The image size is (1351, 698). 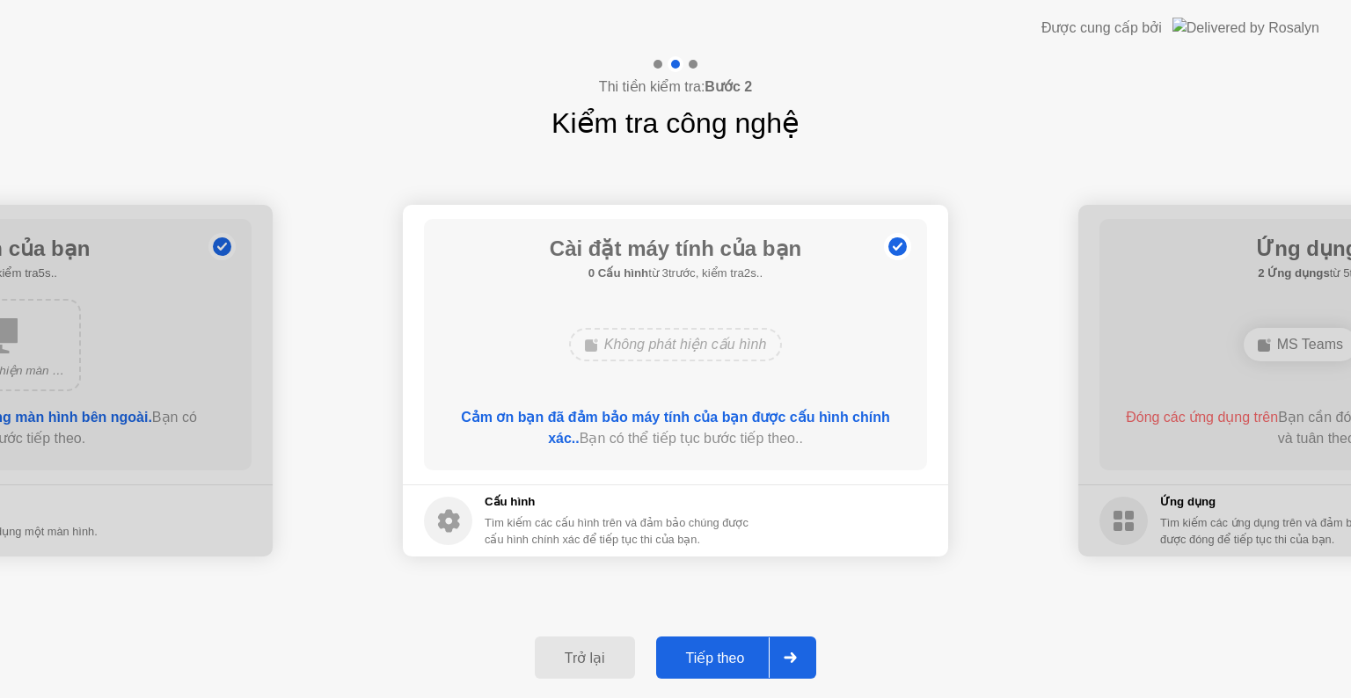 I want to click on div: Tìm kiếm các cấu hình trên và đảm bảo chúng được cấu hình chính xác để tiếp tục thi của bạn., so click(x=617, y=531).